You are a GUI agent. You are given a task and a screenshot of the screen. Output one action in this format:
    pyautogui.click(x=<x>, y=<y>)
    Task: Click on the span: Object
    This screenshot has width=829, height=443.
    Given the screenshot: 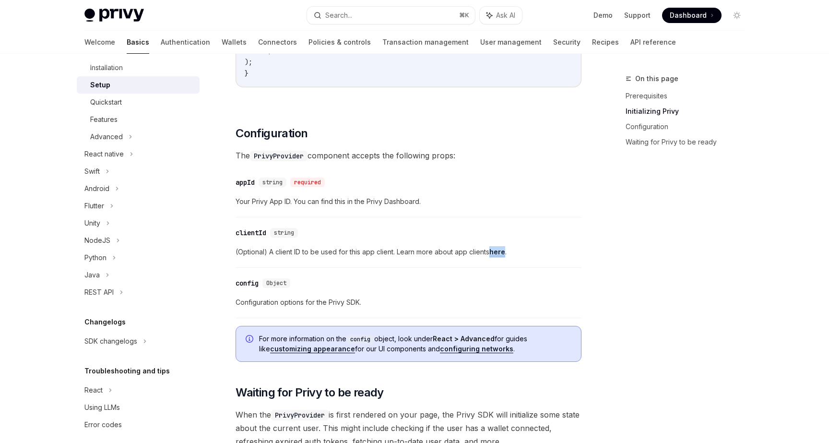 What is the action you would take?
    pyautogui.click(x=276, y=283)
    